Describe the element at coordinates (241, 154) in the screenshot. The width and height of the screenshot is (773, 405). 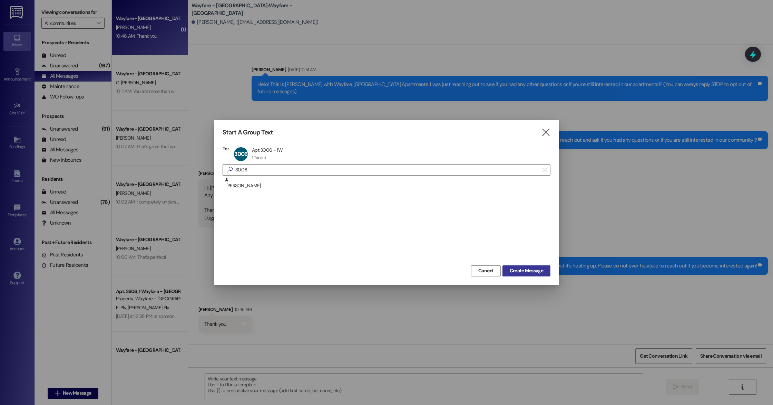
I see `span: 3006` at that location.